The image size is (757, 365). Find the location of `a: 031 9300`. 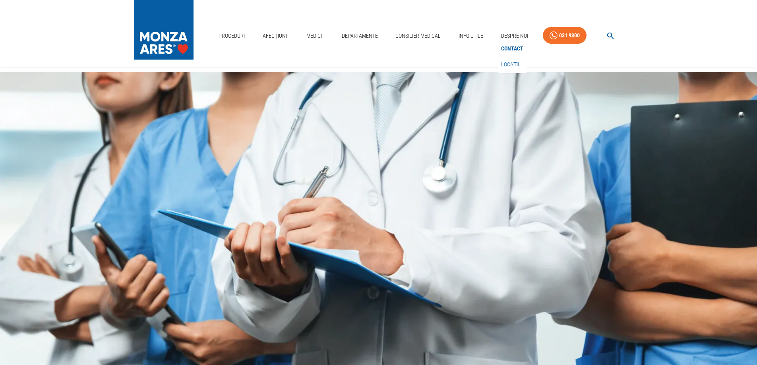

a: 031 9300 is located at coordinates (564, 35).